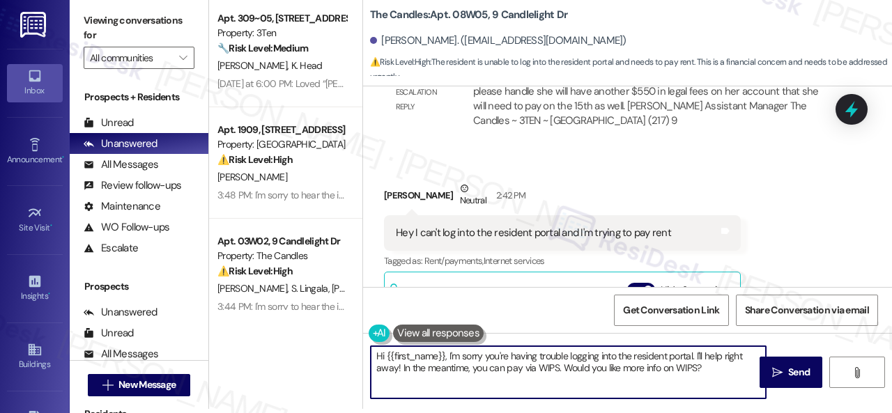 The width and height of the screenshot is (892, 413). I want to click on span: Share Conversation via email, so click(807, 310).